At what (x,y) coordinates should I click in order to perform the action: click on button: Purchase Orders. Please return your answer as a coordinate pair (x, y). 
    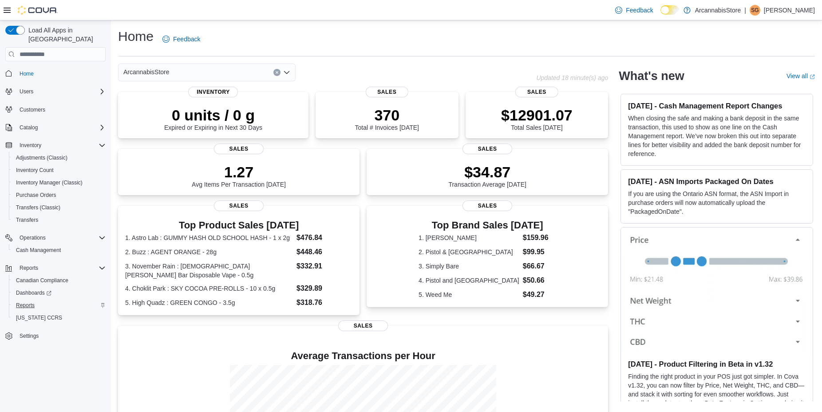
    Looking at the image, I should click on (59, 195).